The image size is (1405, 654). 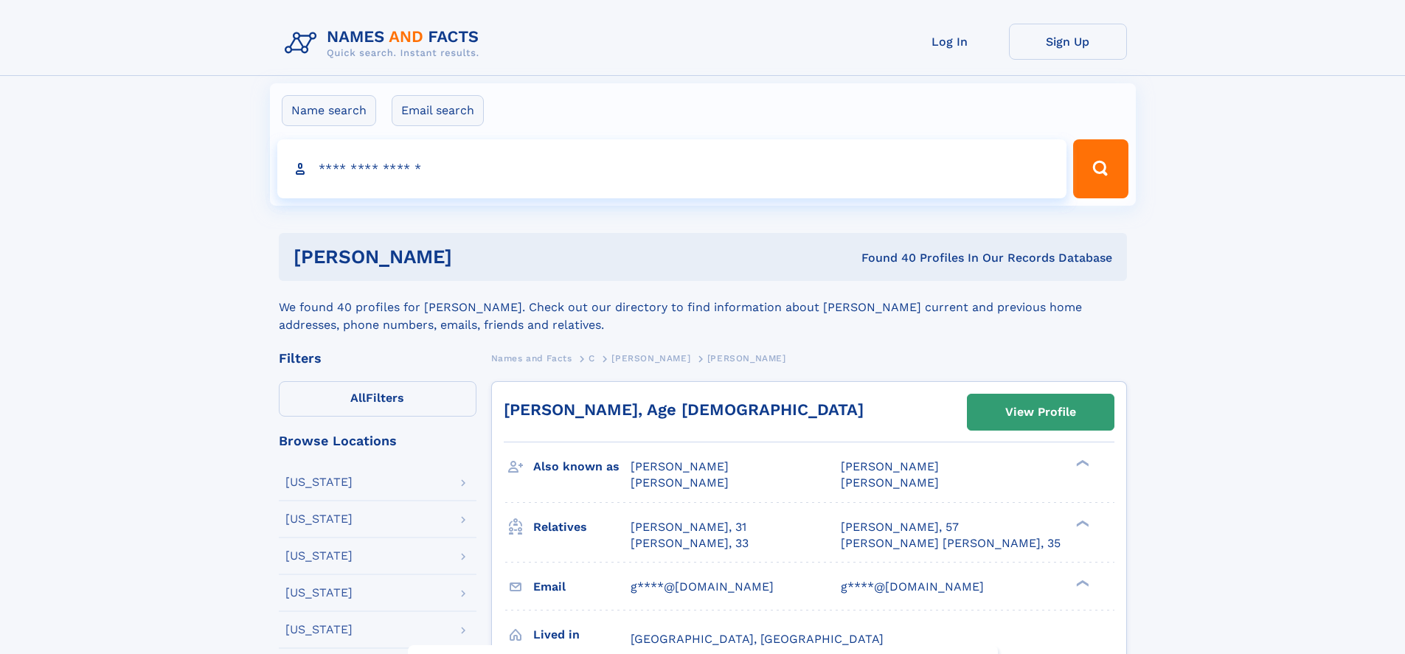 What do you see at coordinates (1041, 412) in the screenshot?
I see `a: View Profile` at bounding box center [1041, 412].